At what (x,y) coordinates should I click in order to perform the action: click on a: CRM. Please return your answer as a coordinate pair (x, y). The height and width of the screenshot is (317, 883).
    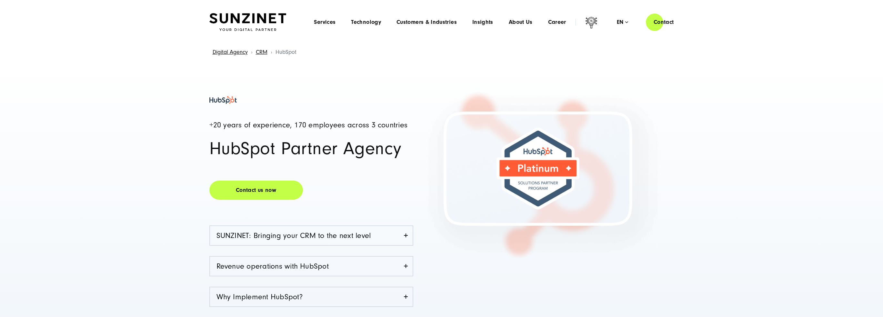
    Looking at the image, I should click on (262, 52).